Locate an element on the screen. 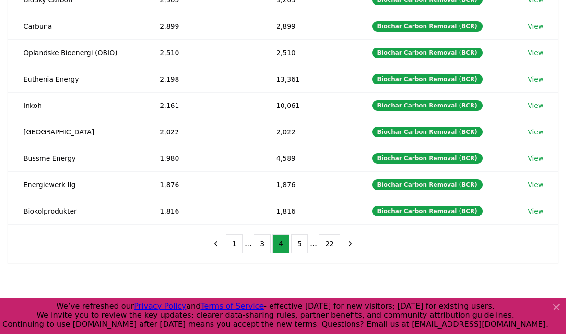 This screenshot has height=334, width=566. button: next page is located at coordinates (350, 243).